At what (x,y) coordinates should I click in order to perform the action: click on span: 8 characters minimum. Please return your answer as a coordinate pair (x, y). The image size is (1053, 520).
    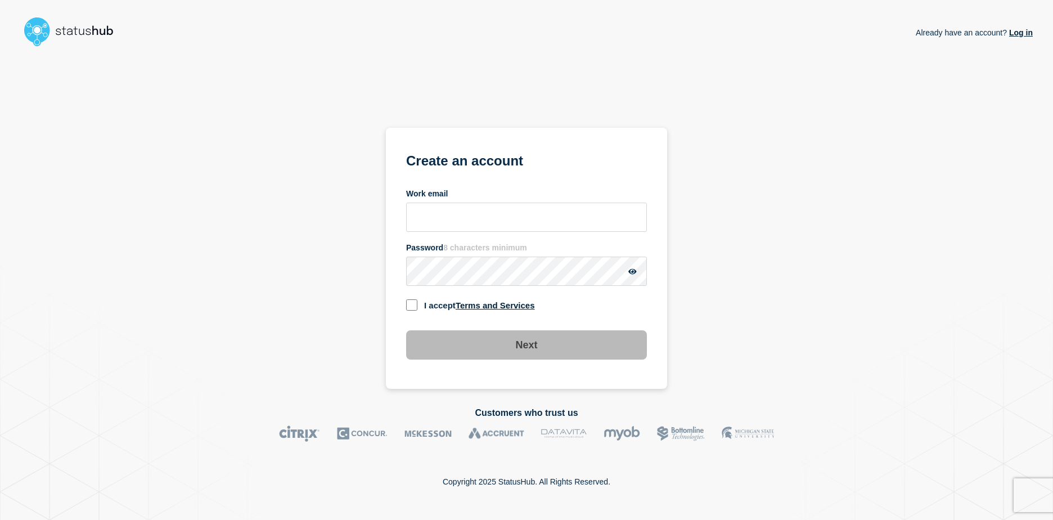
    Looking at the image, I should click on (485, 247).